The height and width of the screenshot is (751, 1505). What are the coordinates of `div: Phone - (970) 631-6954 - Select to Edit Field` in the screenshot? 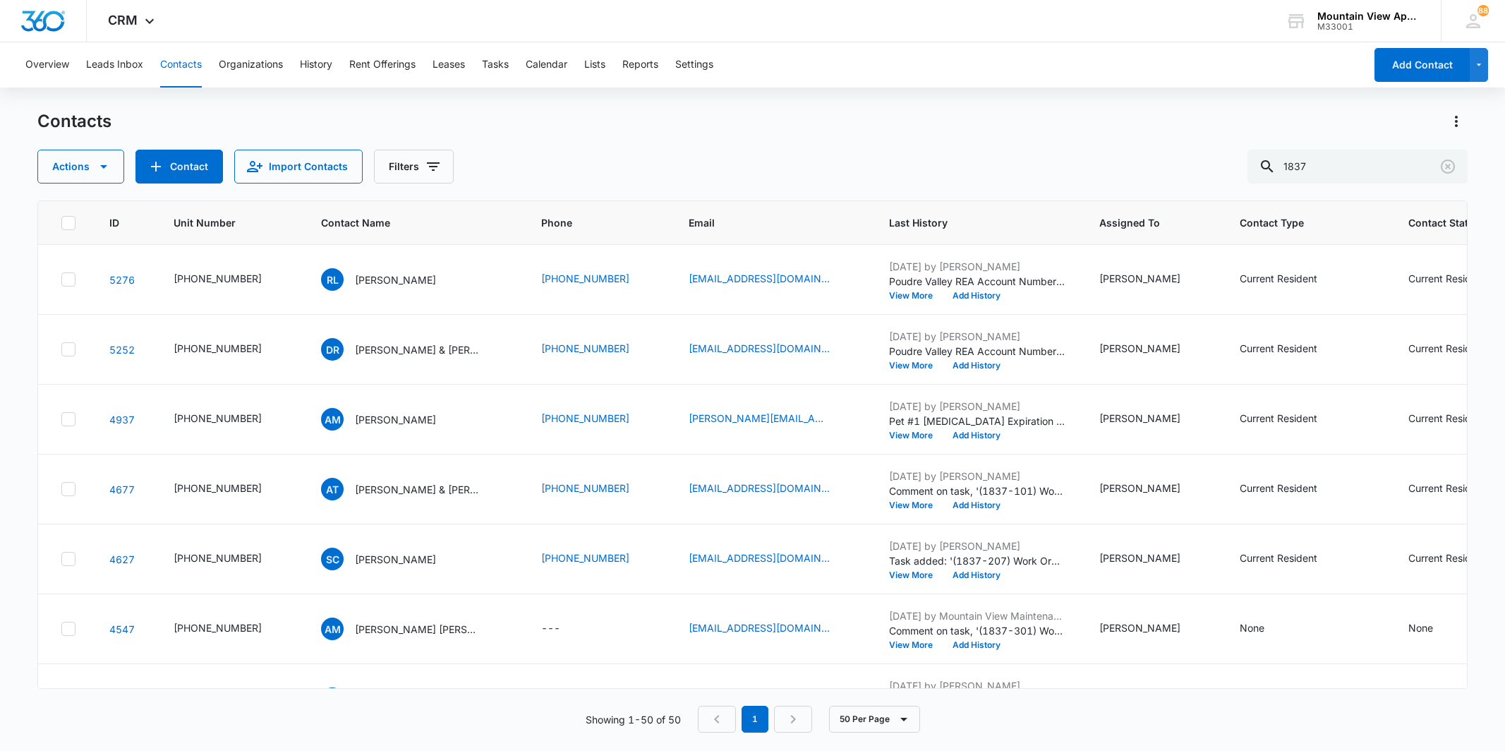 It's located at (598, 559).